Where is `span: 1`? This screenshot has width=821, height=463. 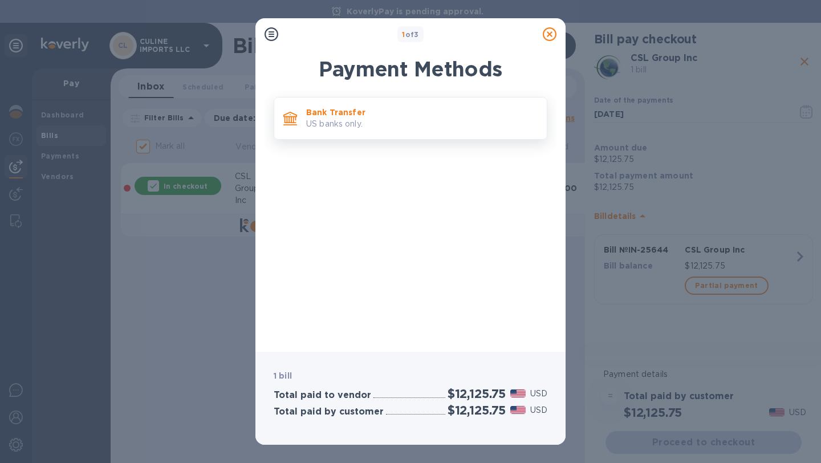 span: 1 is located at coordinates (403, 34).